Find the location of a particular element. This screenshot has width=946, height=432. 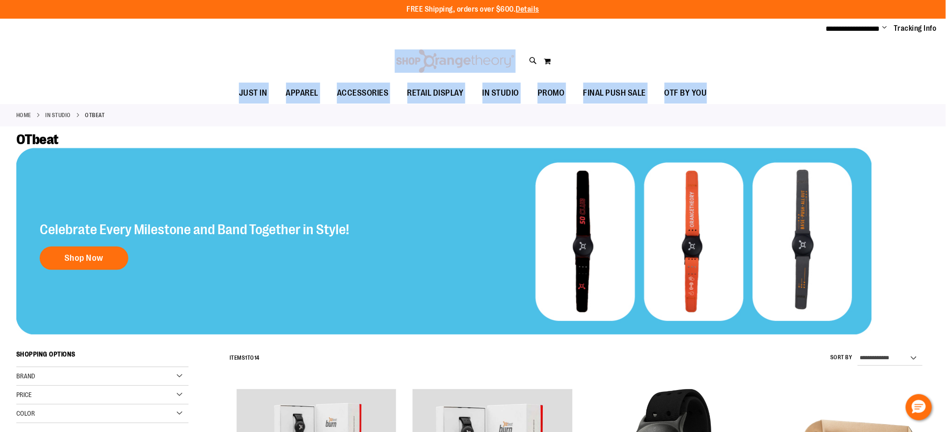

a: Home is located at coordinates (24, 115).